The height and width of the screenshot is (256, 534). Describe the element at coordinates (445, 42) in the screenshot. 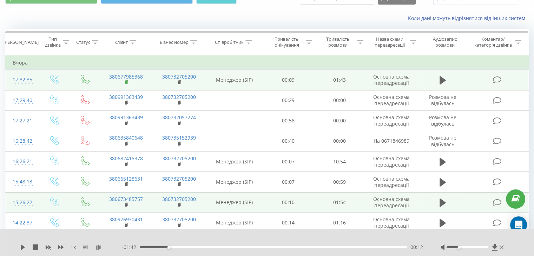

I see `div: Аудіозапис розмови` at that location.